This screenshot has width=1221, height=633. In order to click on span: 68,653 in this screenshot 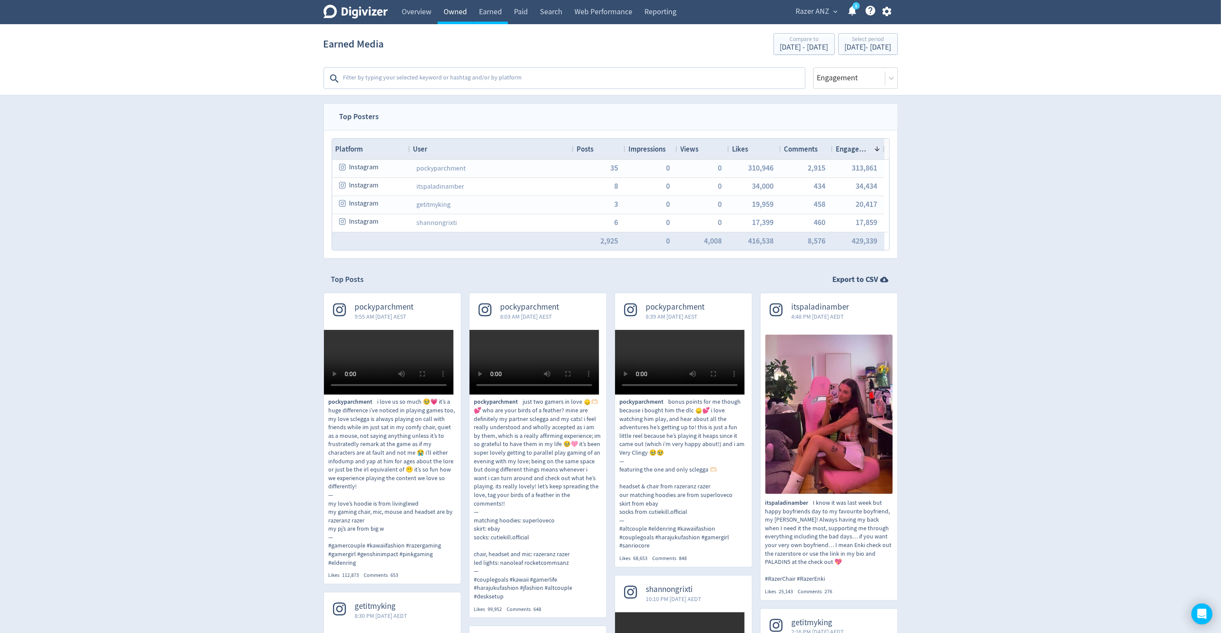, I will do `click(641, 558)`.